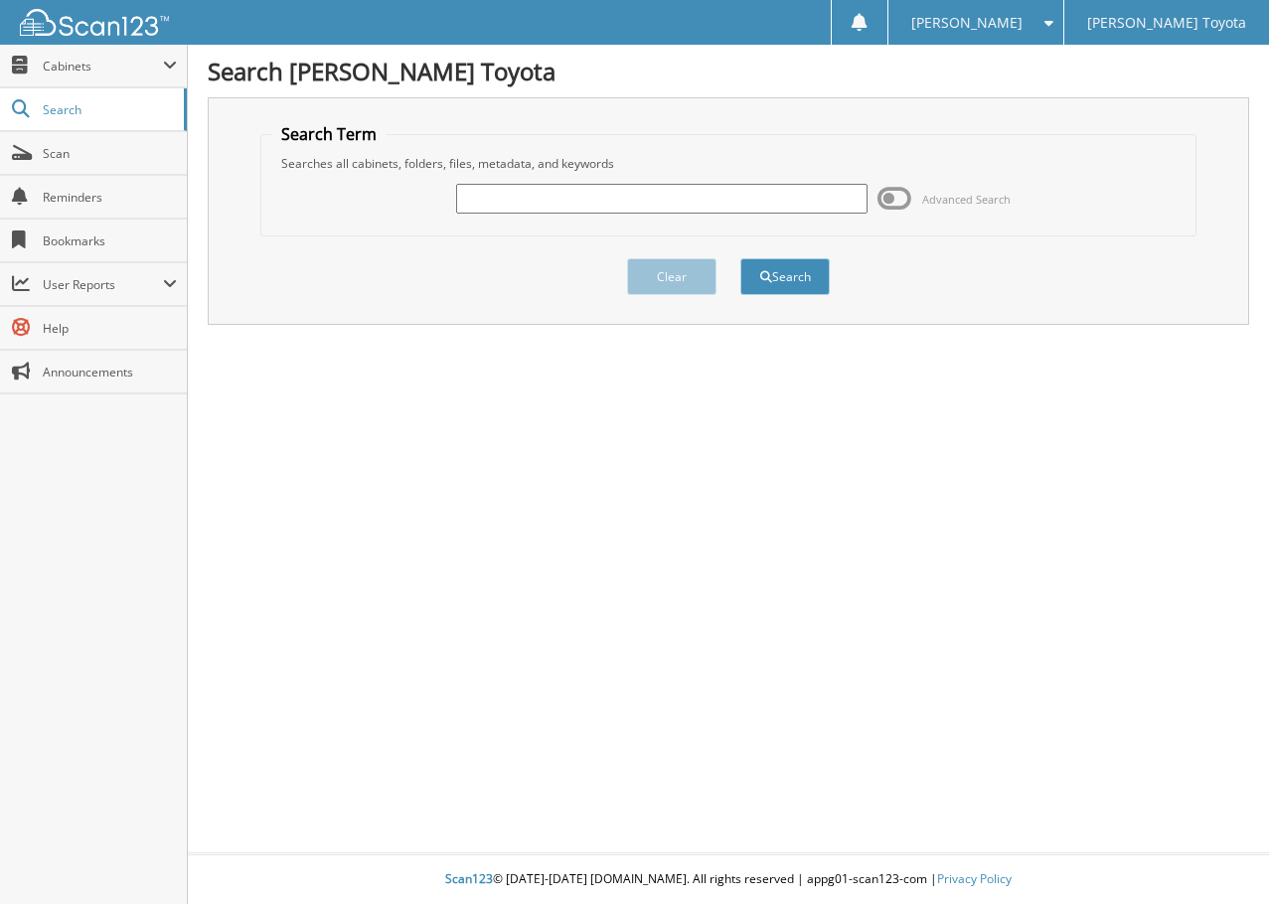 The image size is (1269, 904). I want to click on div: Chat Widget, so click(1219, 856).